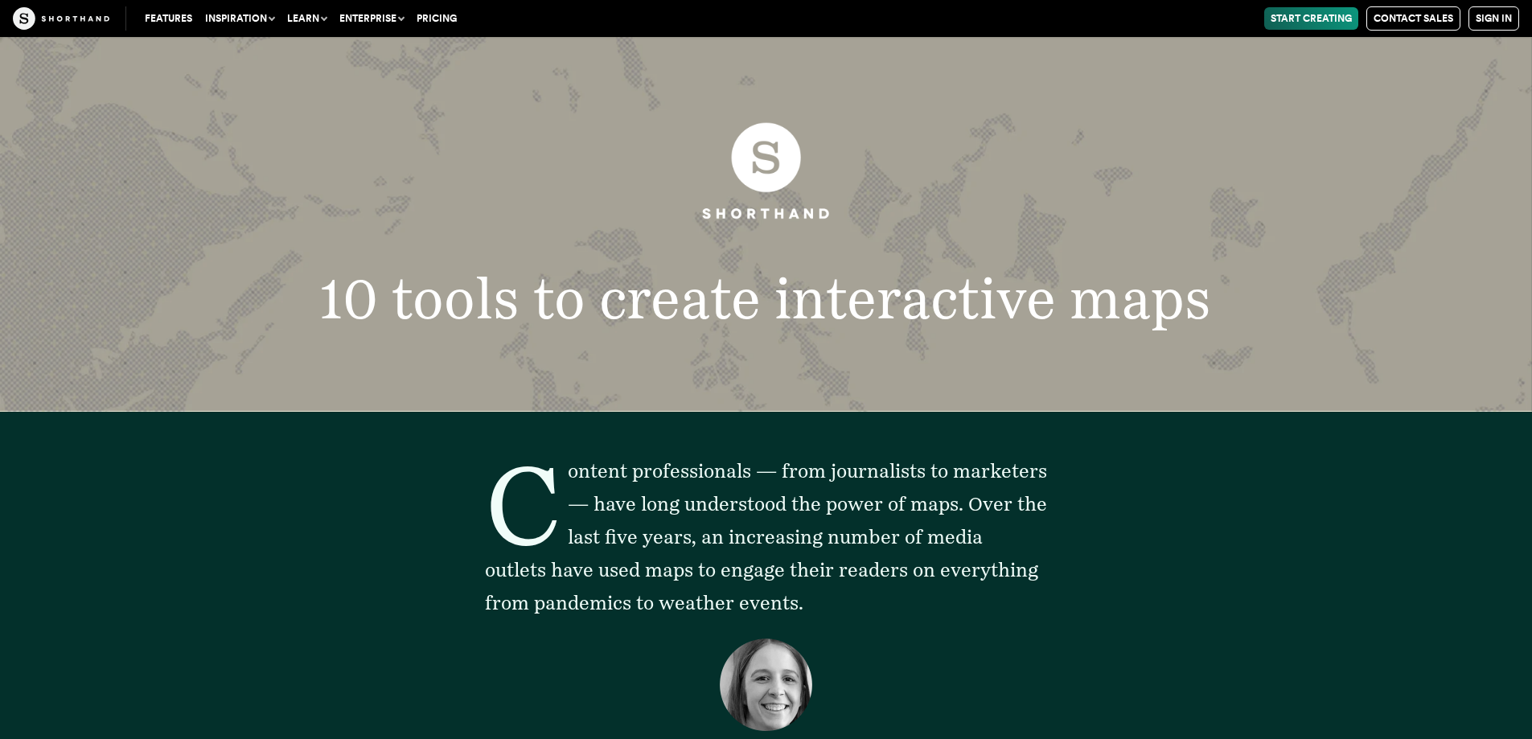 This screenshot has height=739, width=1532. What do you see at coordinates (61, 18) in the screenshot?
I see `img: The Craft` at bounding box center [61, 18].